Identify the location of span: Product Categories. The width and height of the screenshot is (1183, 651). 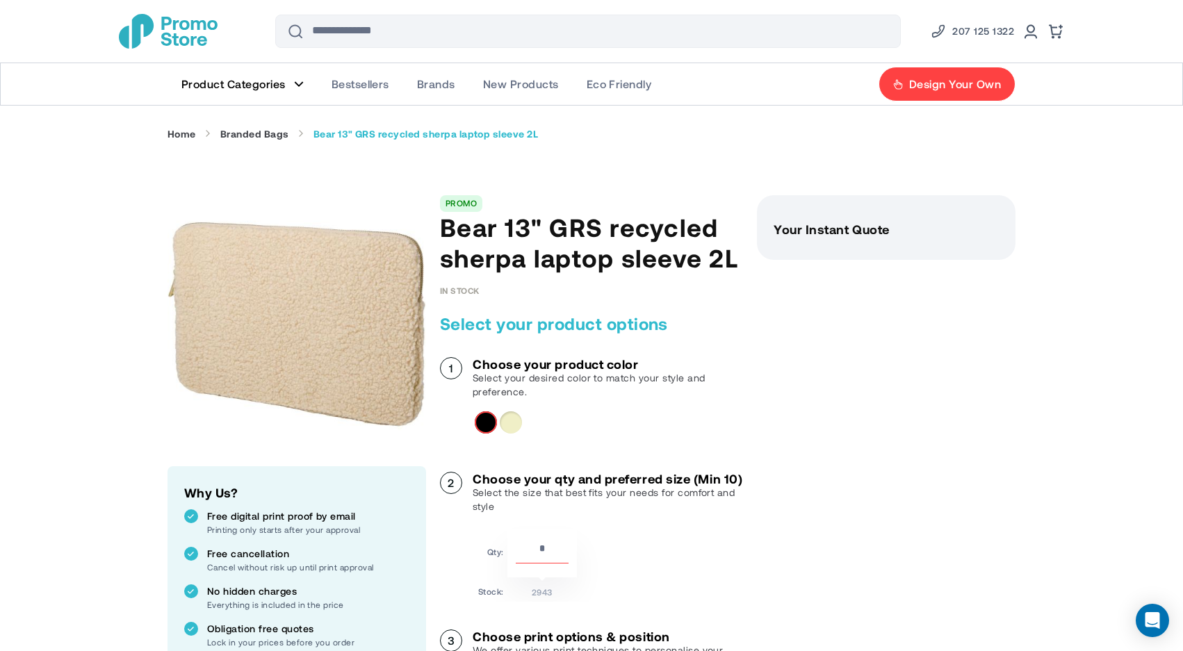
(233, 84).